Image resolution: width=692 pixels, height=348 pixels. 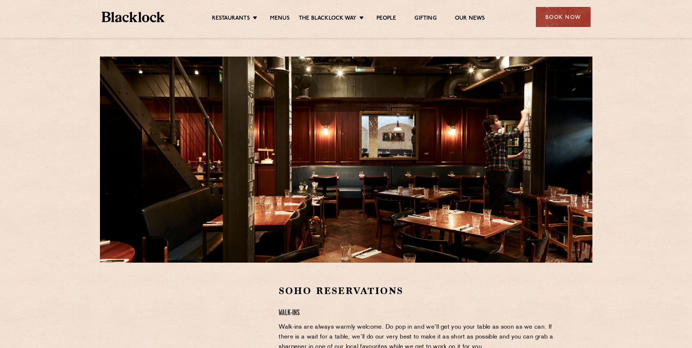 What do you see at coordinates (327, 19) in the screenshot?
I see `a: The Blacklock Way` at bounding box center [327, 19].